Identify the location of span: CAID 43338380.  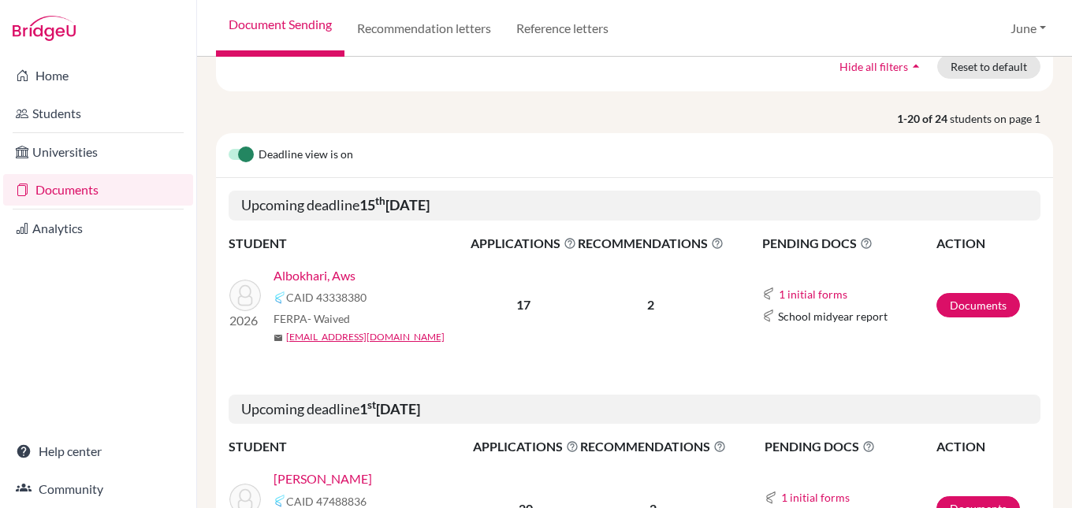
(326, 297).